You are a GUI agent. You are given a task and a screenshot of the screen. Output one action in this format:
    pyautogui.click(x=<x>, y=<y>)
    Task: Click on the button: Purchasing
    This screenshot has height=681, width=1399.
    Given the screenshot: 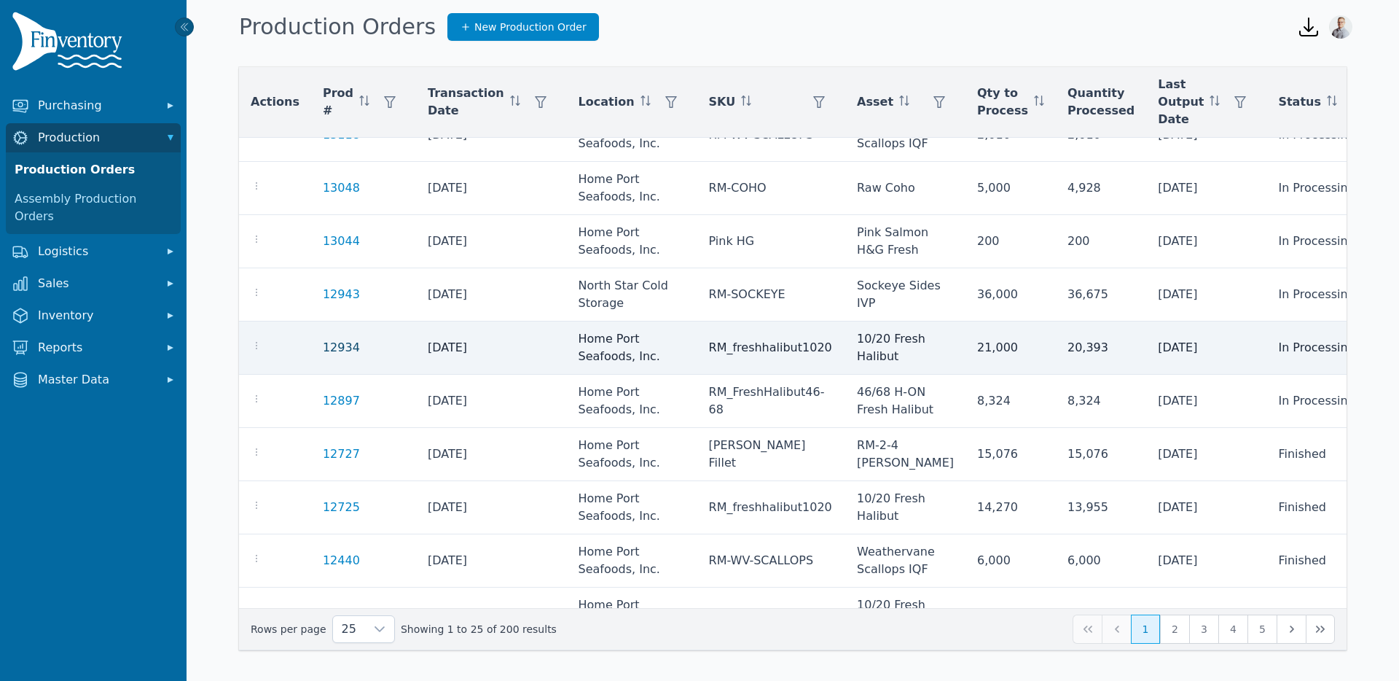 What is the action you would take?
    pyautogui.click(x=93, y=106)
    